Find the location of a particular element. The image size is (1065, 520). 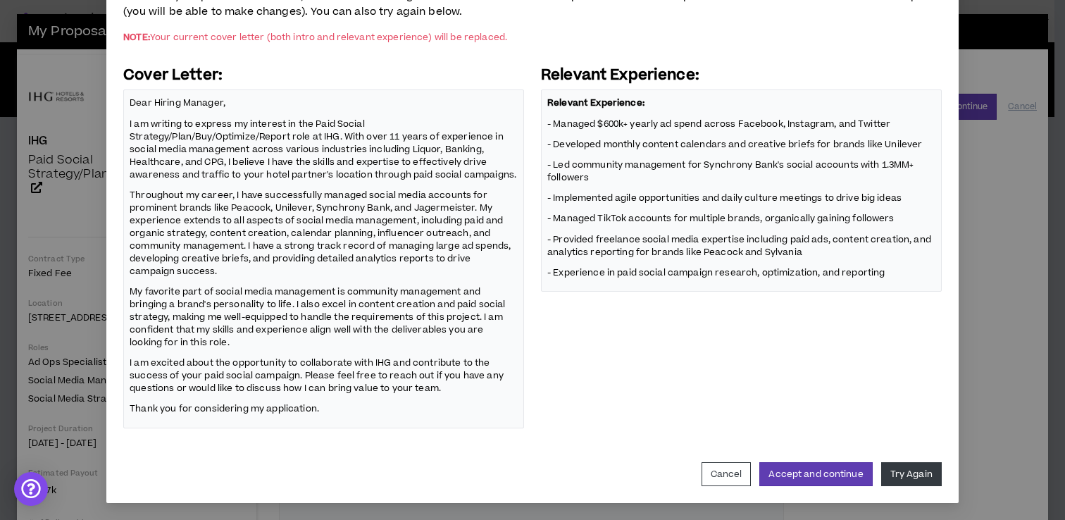

p: Cover Letter: is located at coordinates (323, 75).